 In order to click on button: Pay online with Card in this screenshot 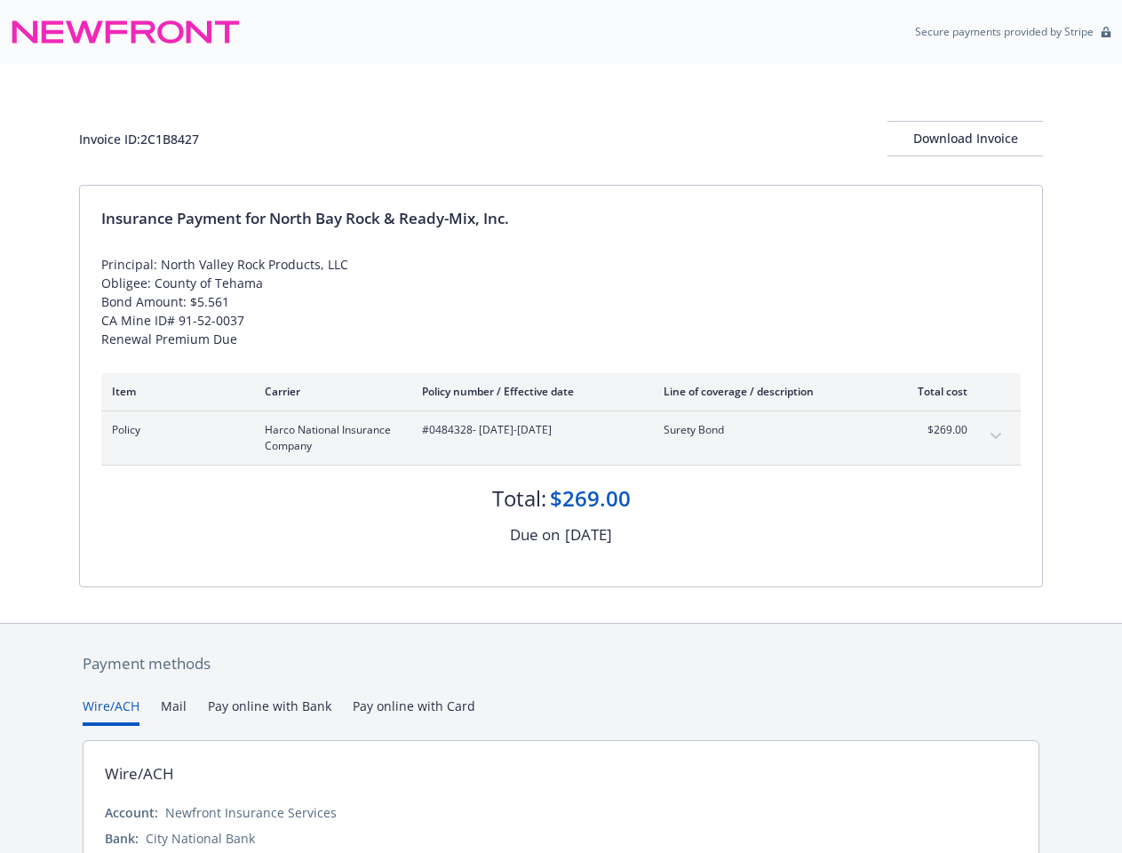, I will do `click(414, 711)`.